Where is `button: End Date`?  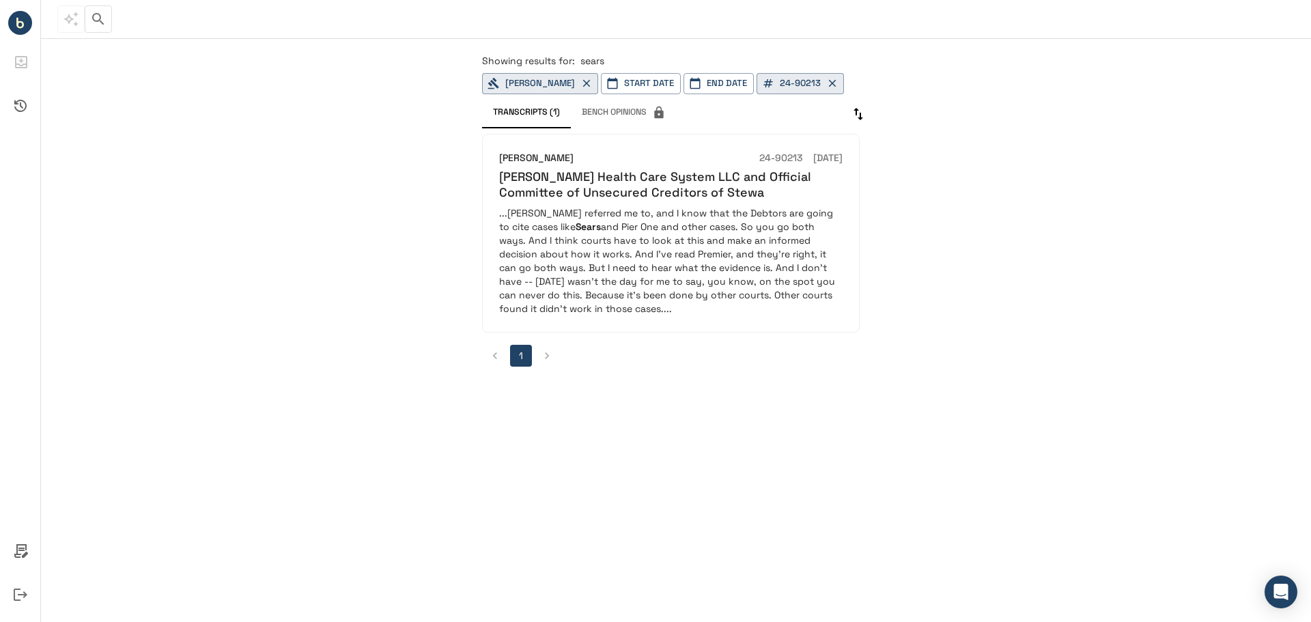
button: End Date is located at coordinates (718, 83).